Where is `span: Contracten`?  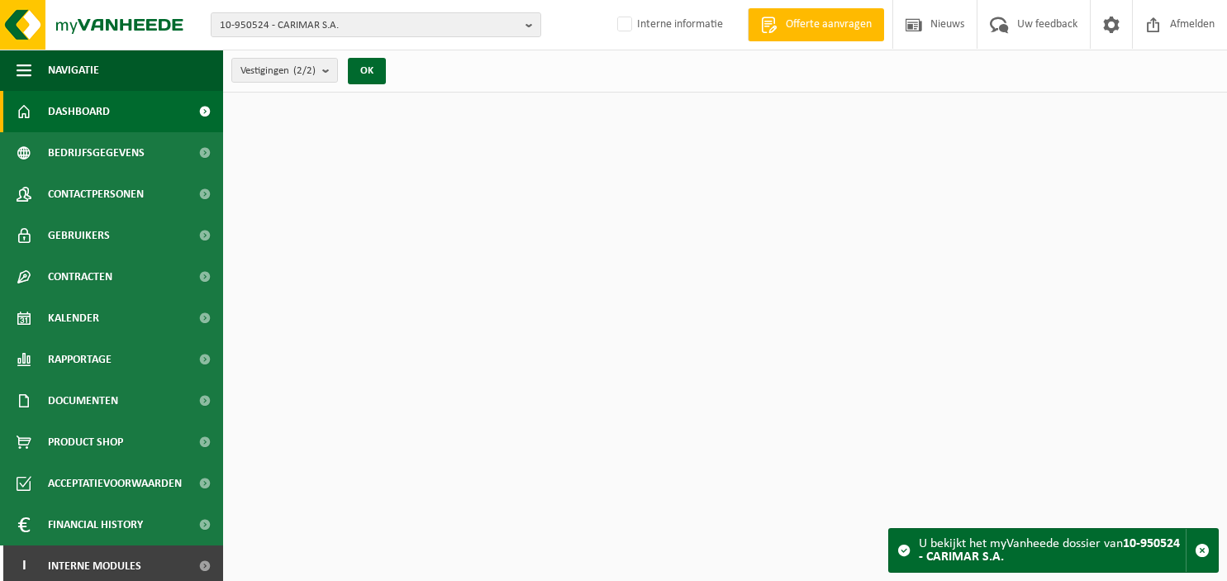 span: Contracten is located at coordinates (80, 277).